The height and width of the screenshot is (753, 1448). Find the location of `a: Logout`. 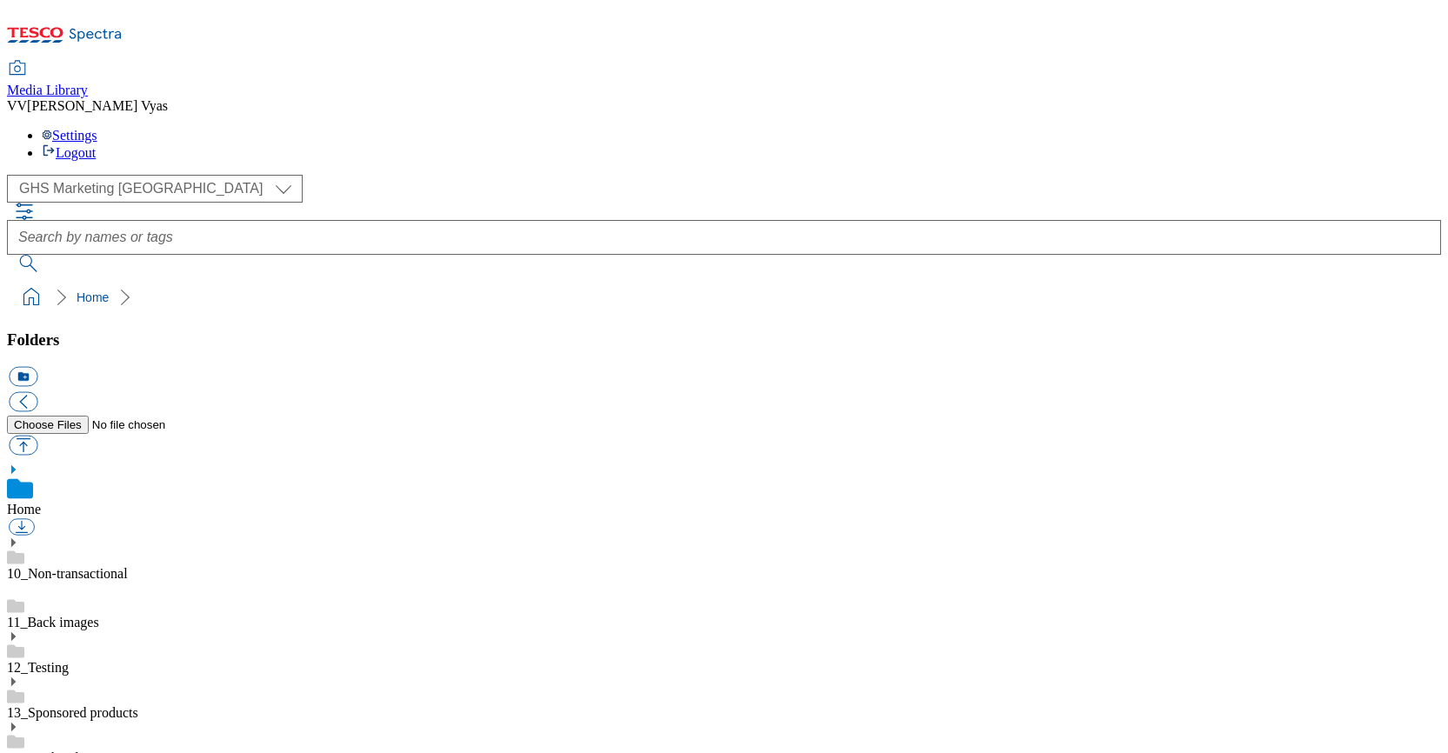

a: Logout is located at coordinates (69, 152).